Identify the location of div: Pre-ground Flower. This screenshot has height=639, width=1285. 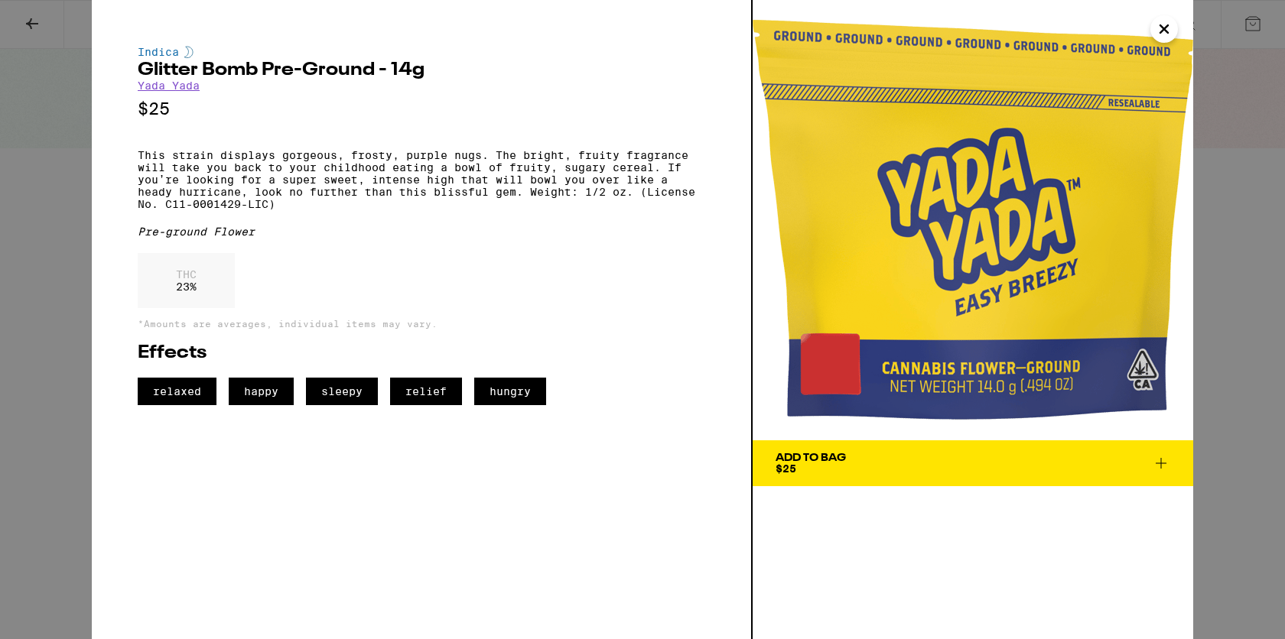
(421, 232).